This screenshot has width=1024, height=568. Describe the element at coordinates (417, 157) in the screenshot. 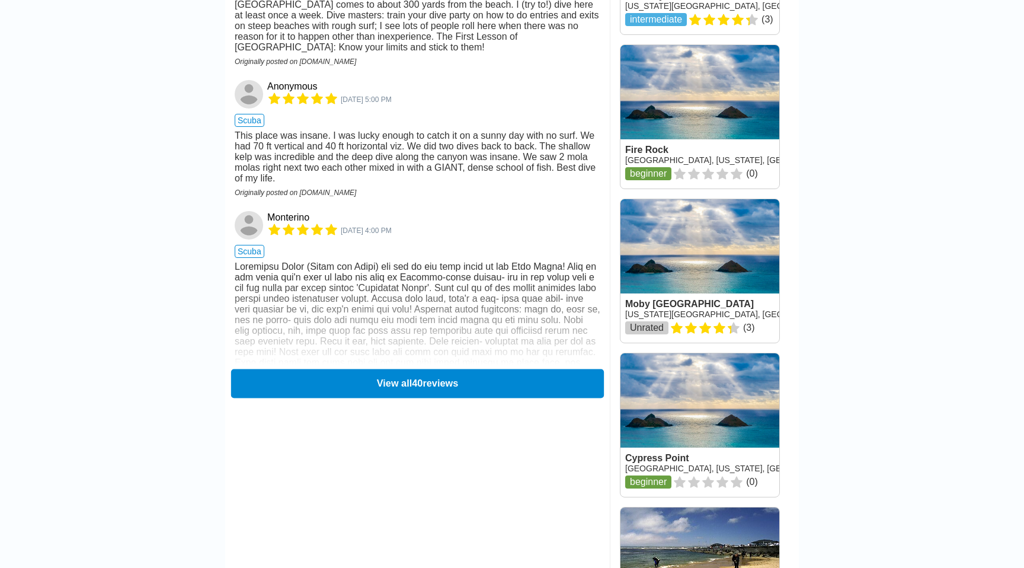

I see `div: This place was insane. I was lucky enough to catch it on a sunny day with no surf. We had 70 ft v...` at that location.